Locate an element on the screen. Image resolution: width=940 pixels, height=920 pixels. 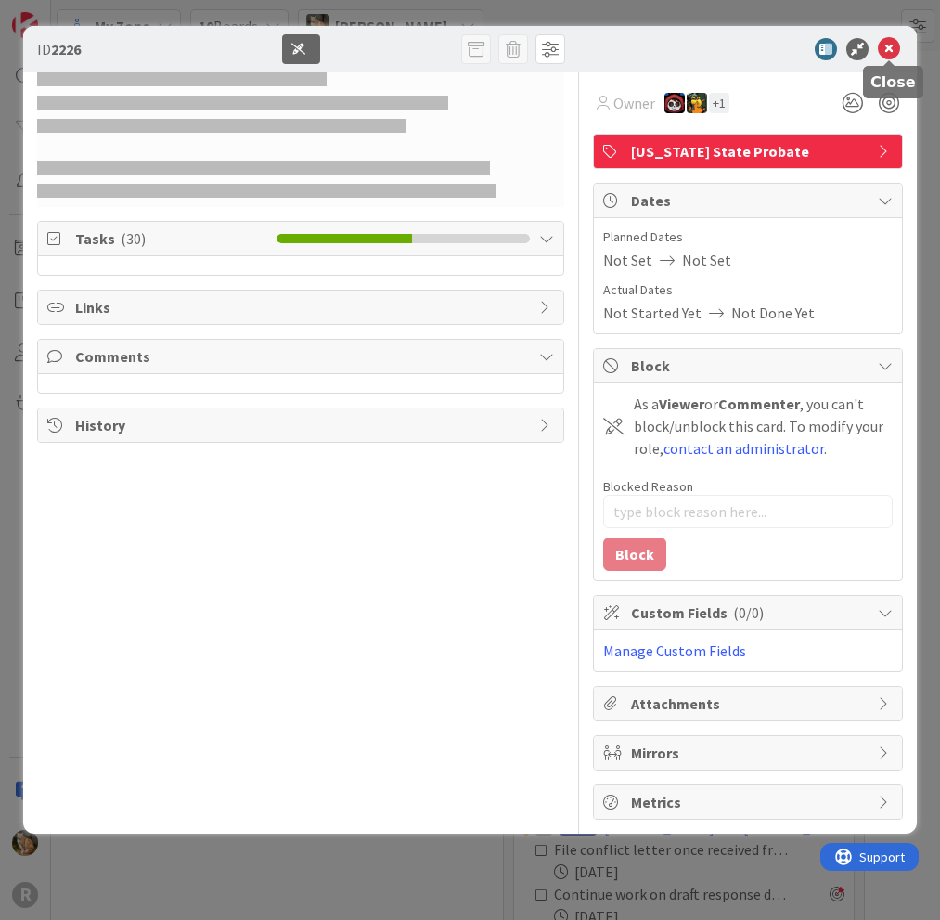
span: ( 0/0 ) is located at coordinates (748, 613).